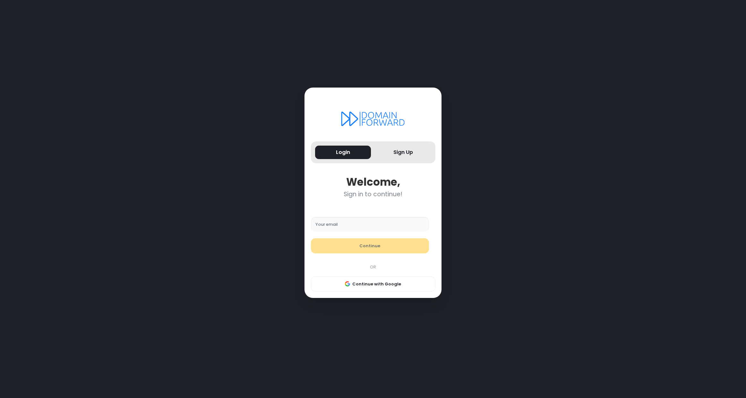 The image size is (746, 398). I want to click on button: Continue with Google, so click(373, 284).